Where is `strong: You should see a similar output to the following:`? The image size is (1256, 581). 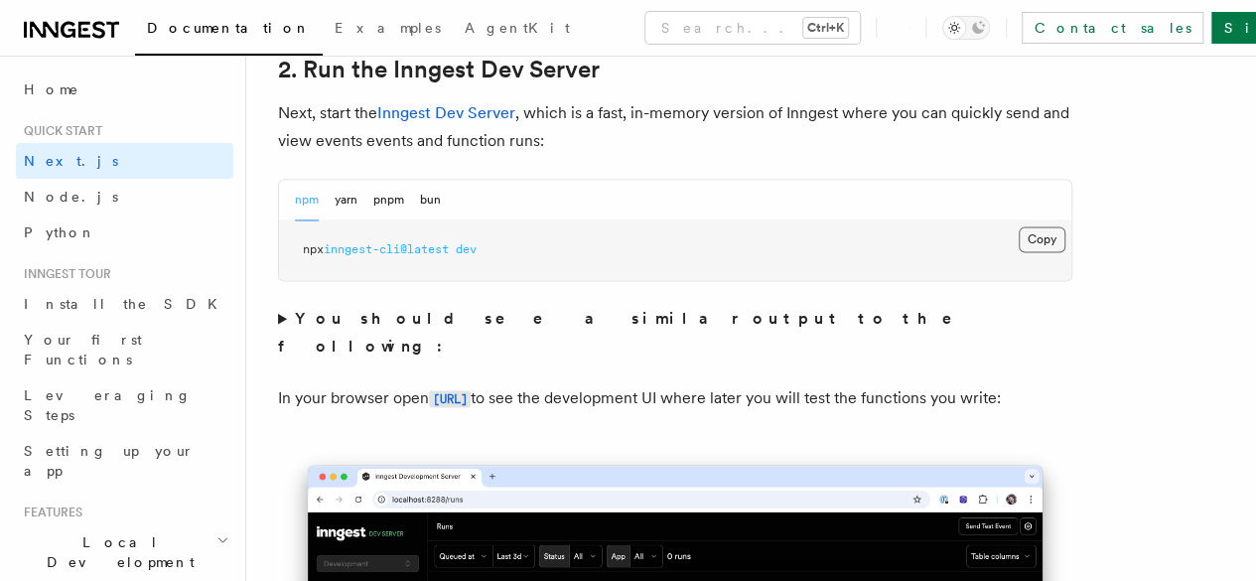
strong: You should see a similar output to the following: is located at coordinates (628, 332).